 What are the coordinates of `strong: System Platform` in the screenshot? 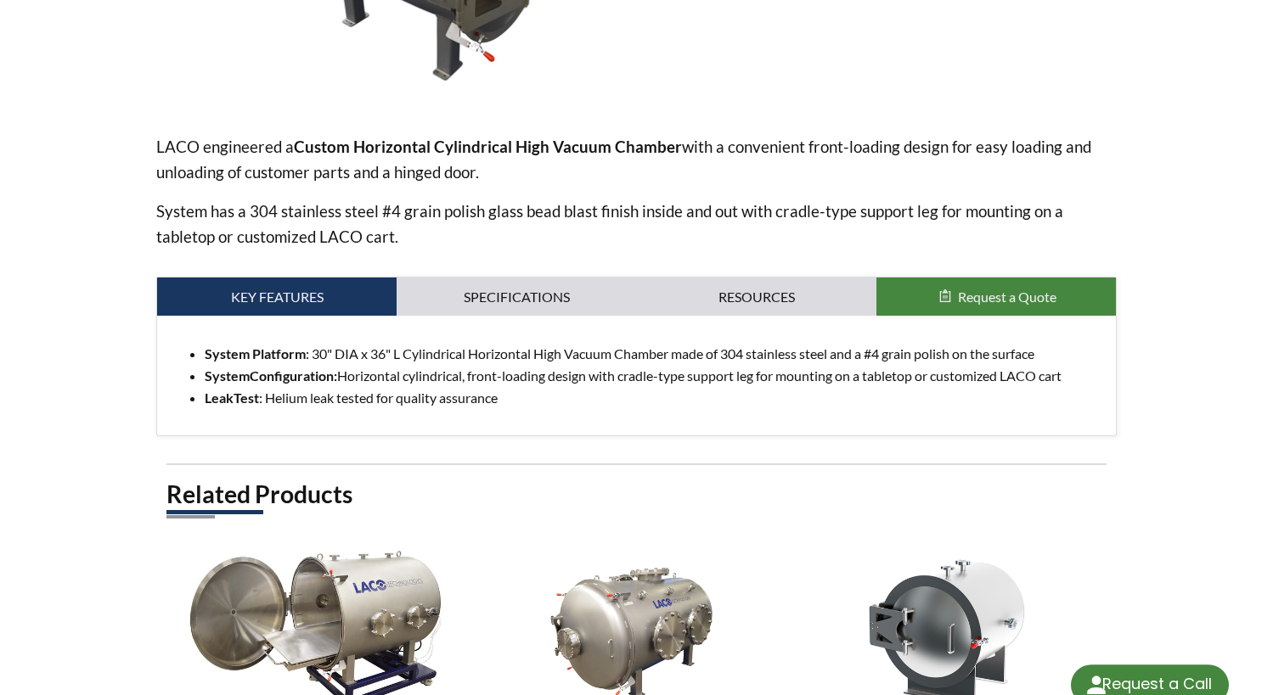 It's located at (255, 353).